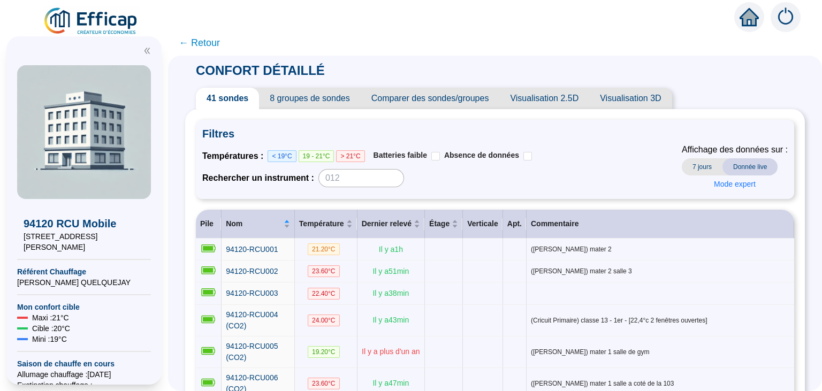 The width and height of the screenshot is (822, 391). What do you see at coordinates (258, 321) in the screenshot?
I see `a: 94120-RCU004 (CO2)` at bounding box center [258, 321].